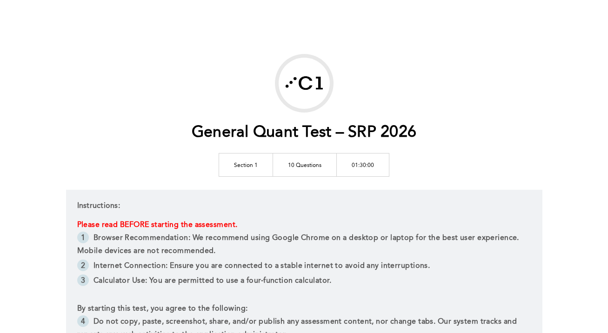 Image resolution: width=608 pixels, height=333 pixels. I want to click on img: G-Research, so click(304, 83).